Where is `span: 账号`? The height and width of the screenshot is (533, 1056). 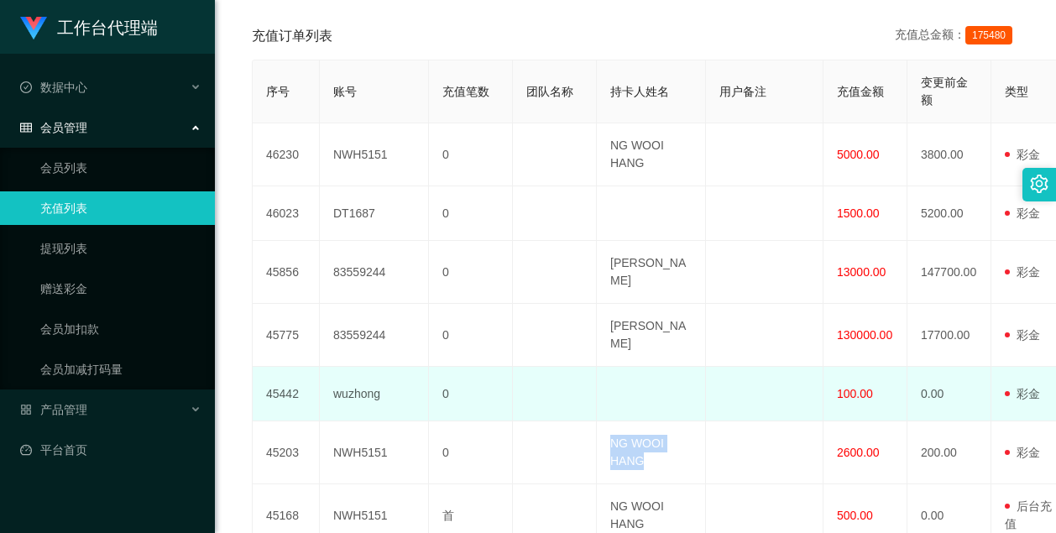 span: 账号 is located at coordinates (345, 91).